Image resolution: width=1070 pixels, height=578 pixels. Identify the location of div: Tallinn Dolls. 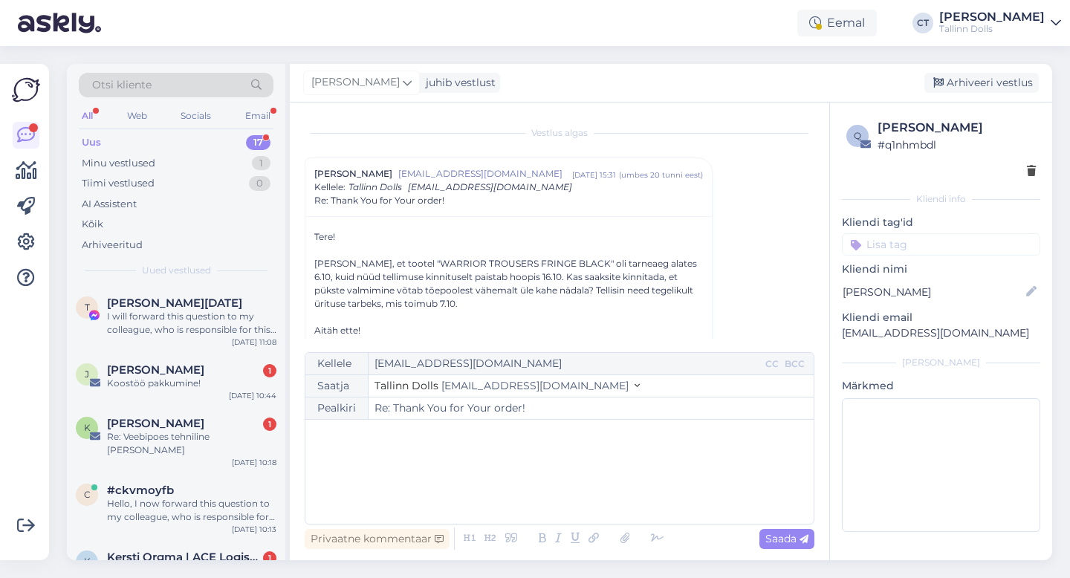
(992, 29).